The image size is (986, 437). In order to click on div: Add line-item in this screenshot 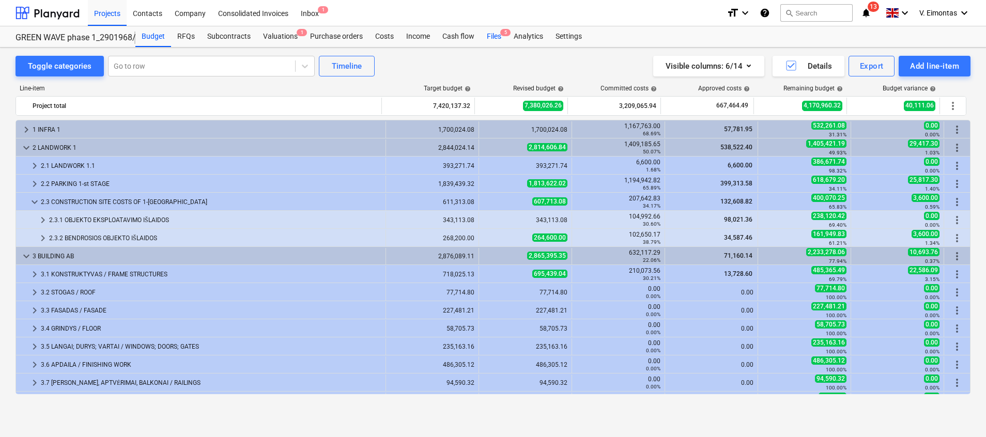, I will do `click(934, 66)`.